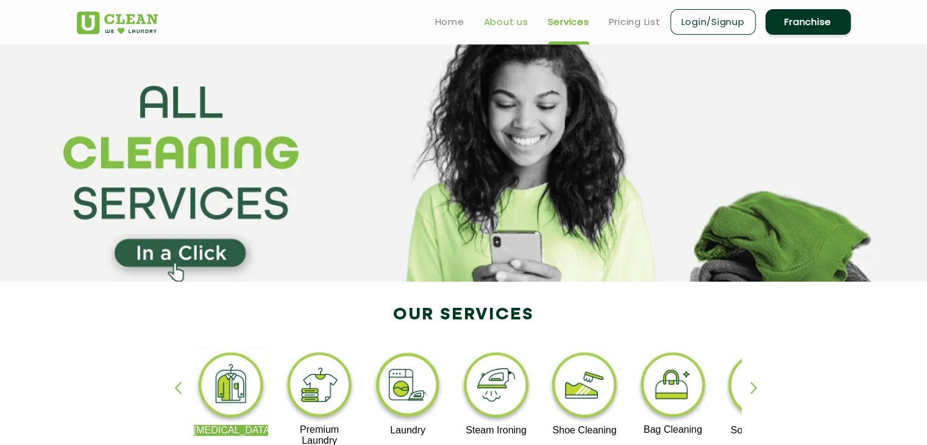 Image resolution: width=927 pixels, height=445 pixels. Describe the element at coordinates (673, 386) in the screenshot. I see `img: bag_cleaning_11zon.webp` at that location.